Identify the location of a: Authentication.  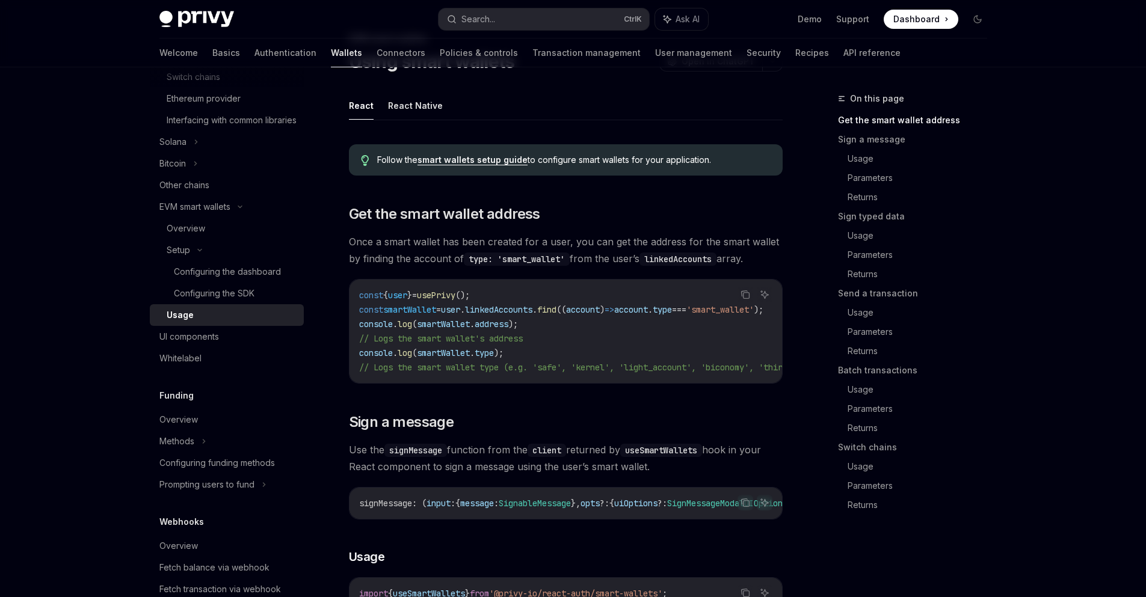
(285, 53).